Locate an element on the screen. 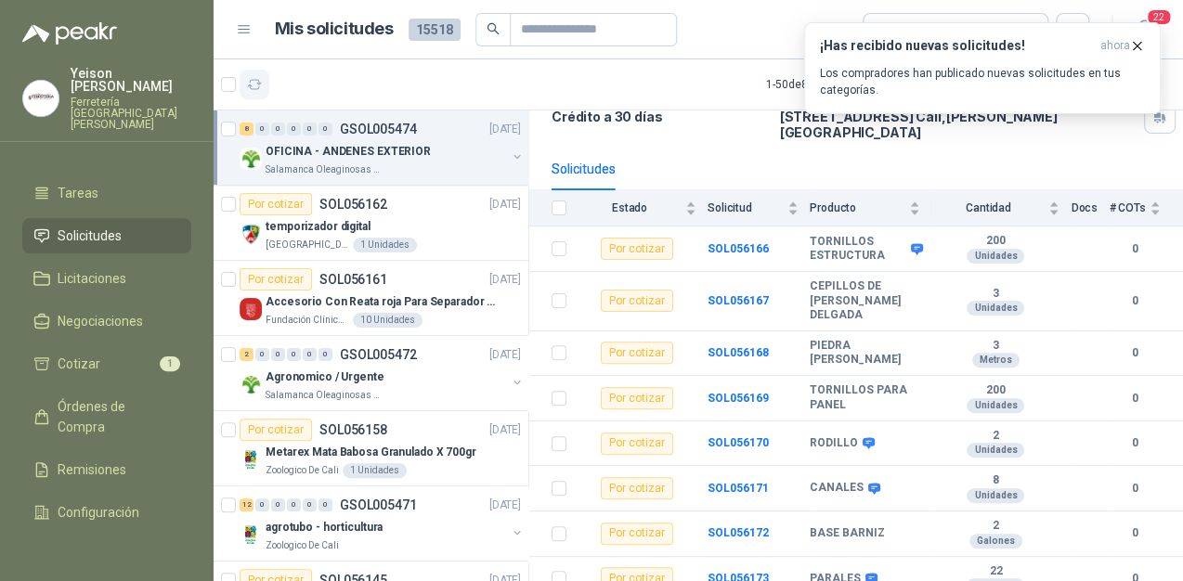 Image resolution: width=1183 pixels, height=581 pixels. th: # COTs is located at coordinates (1146, 208).